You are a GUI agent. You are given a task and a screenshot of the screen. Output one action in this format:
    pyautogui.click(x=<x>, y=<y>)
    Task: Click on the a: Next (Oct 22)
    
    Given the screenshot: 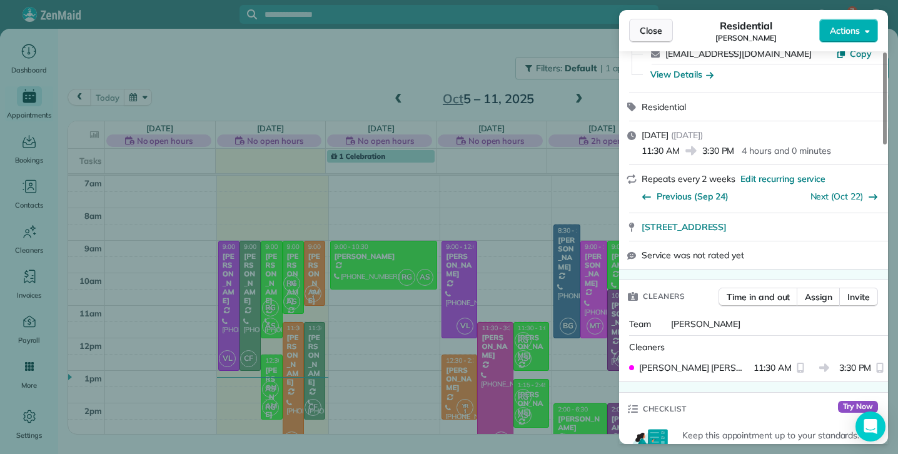 What is the action you would take?
    pyautogui.click(x=837, y=196)
    